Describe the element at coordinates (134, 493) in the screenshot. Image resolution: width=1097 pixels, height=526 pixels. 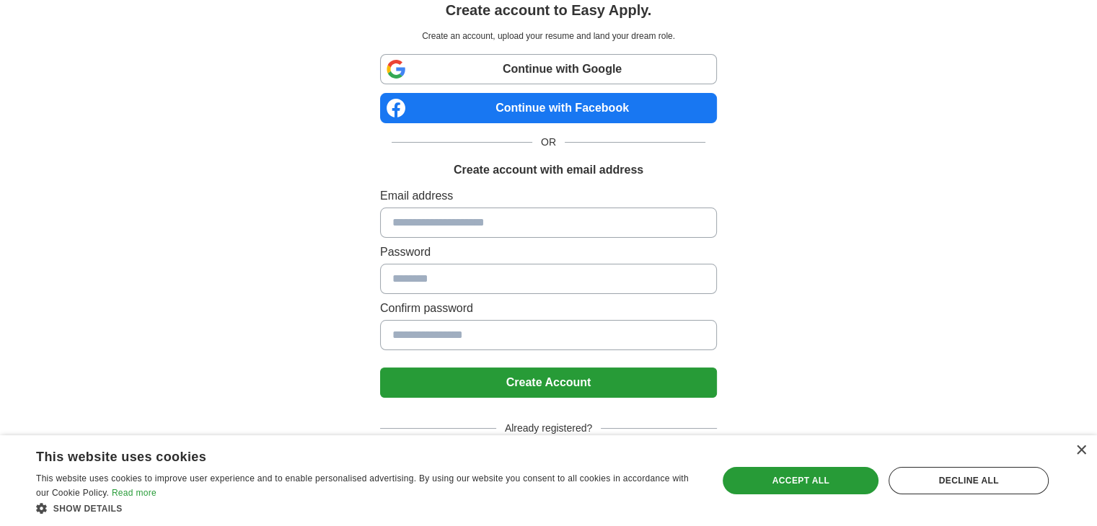
I see `a: Read more, opens a new window` at that location.